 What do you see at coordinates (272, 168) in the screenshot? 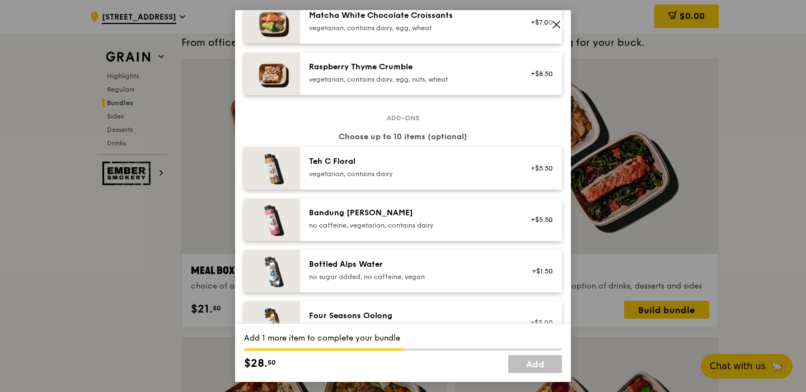
I see `img: daily_normal_HORZ-teh-c-floral.jpg` at bounding box center [272, 168].